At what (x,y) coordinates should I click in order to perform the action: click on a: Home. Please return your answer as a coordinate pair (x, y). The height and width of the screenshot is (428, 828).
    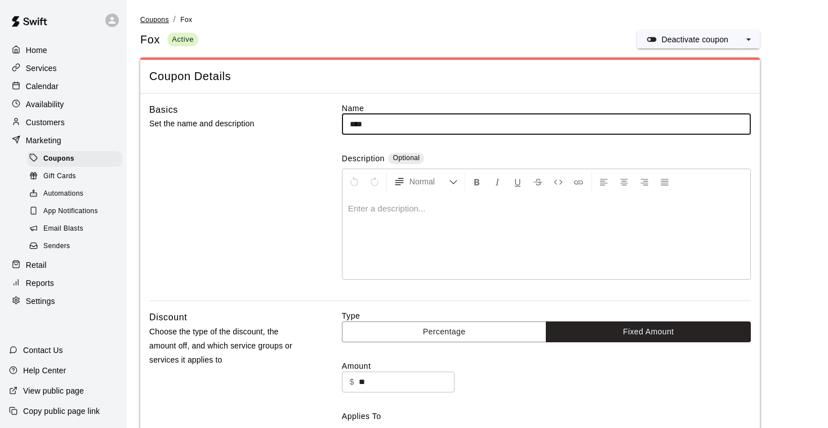
    Looking at the image, I should click on (63, 50).